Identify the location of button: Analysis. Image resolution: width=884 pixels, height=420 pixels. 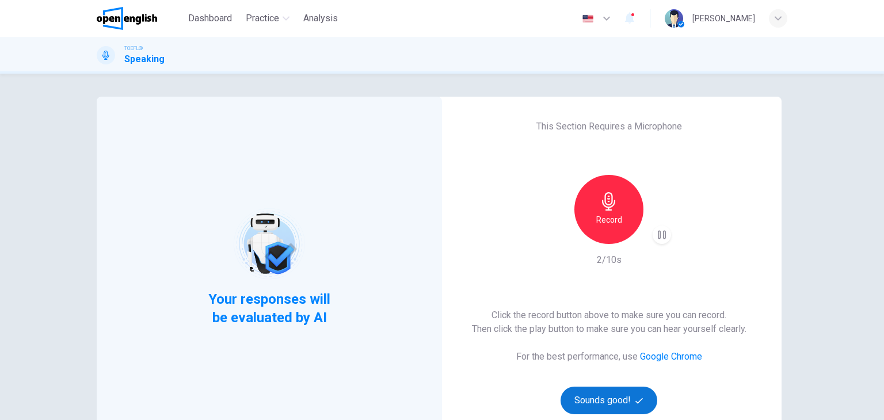
(321, 18).